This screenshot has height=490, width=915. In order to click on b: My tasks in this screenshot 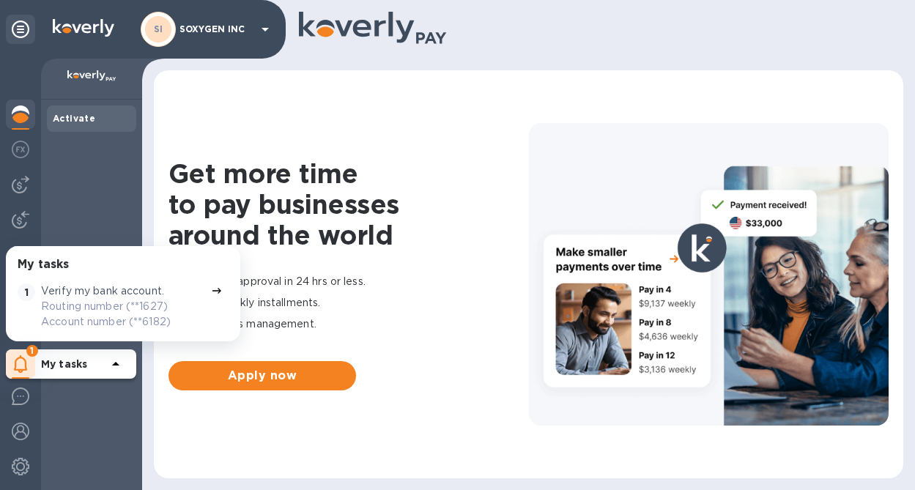, I will do `click(64, 364)`.